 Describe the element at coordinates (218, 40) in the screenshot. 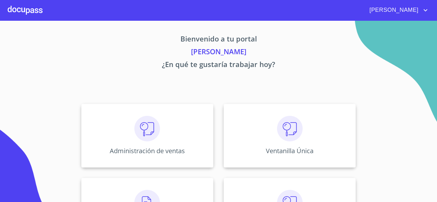

I see `p: Bienvenido a tu portal` at that location.